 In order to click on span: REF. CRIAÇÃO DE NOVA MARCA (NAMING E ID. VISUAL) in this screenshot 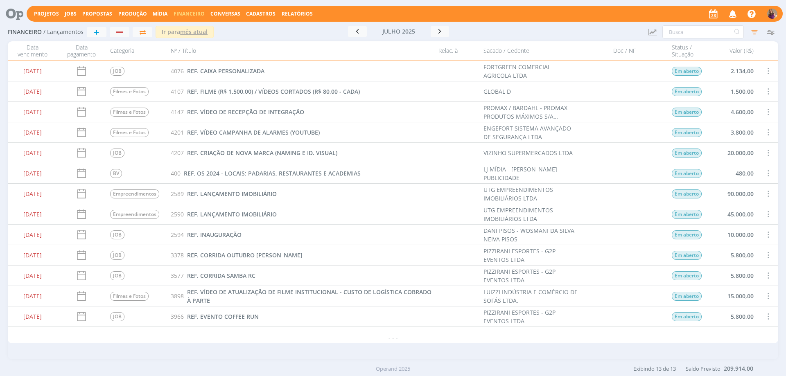, I will do `click(262, 153)`.